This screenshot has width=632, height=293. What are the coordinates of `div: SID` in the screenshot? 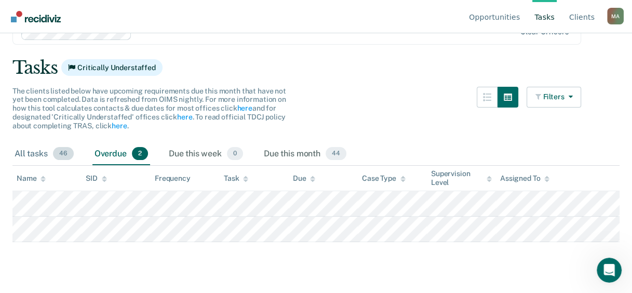 It's located at (96, 178).